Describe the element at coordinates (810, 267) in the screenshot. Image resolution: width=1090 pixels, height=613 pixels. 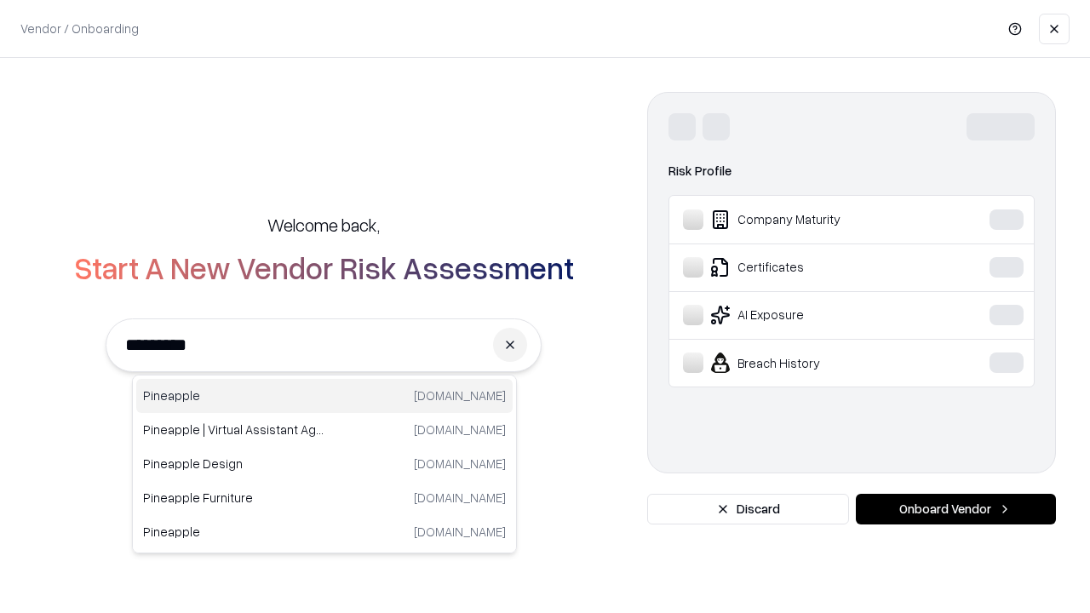
I see `div: Certificates` at that location.